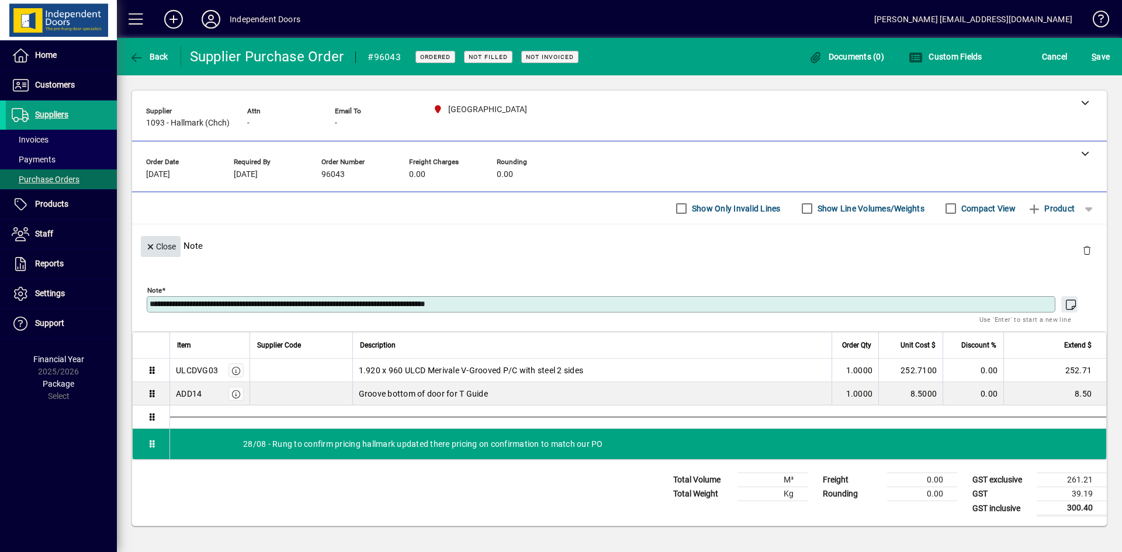 Image resolution: width=1122 pixels, height=552 pixels. What do you see at coordinates (46, 179) in the screenshot?
I see `span: Purchase Orders` at bounding box center [46, 179].